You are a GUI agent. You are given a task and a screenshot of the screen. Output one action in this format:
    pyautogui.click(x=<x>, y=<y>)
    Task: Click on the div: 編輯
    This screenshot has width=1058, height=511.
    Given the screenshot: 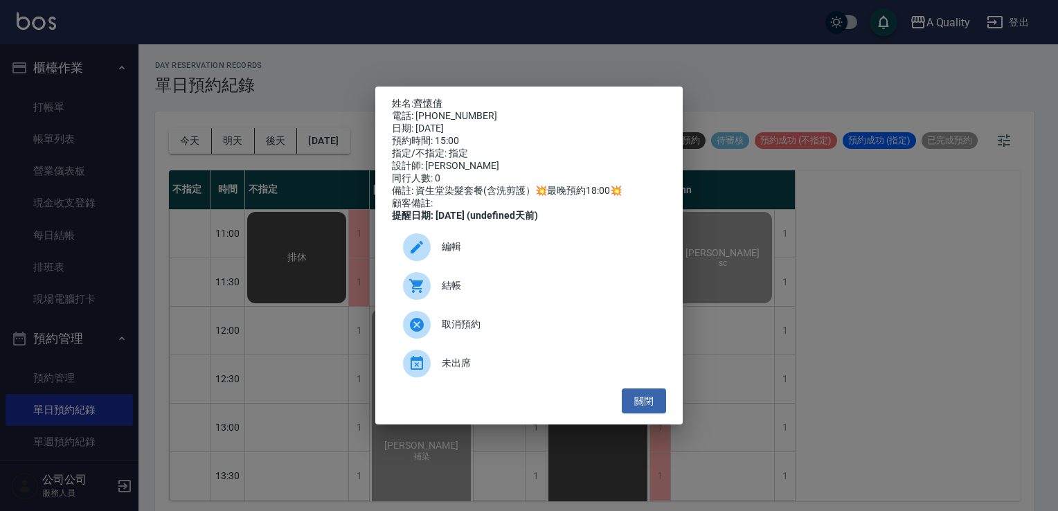 What is the action you would take?
    pyautogui.click(x=529, y=247)
    